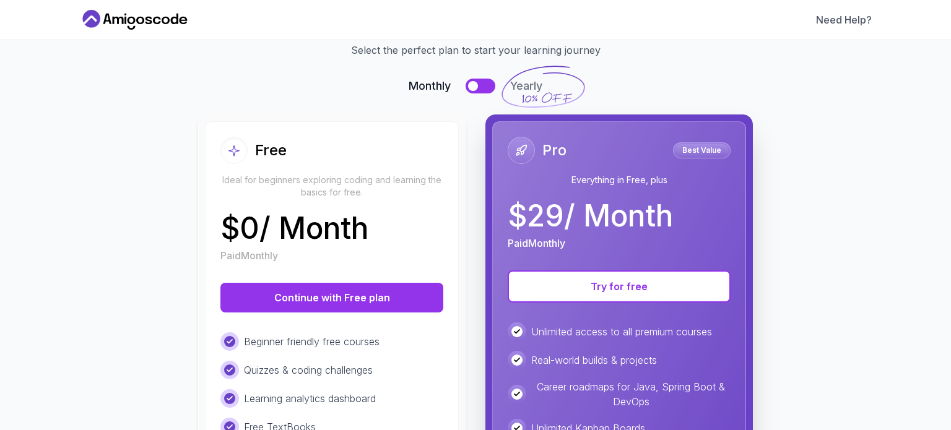 The image size is (951, 430). I want to click on p: $ 0 / Month, so click(294, 229).